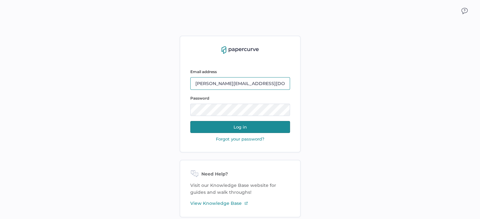  What do you see at coordinates (240, 84) in the screenshot?
I see `input: email@company.com` at bounding box center [240, 84].